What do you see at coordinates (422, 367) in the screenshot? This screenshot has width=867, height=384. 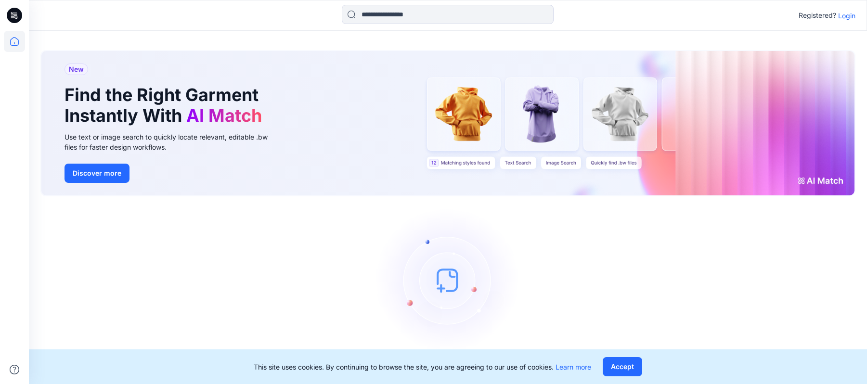 I see `p: This site uses cookies. By continuing to browse the site, you are agreeing to our use of cookies.` at bounding box center [422, 367].